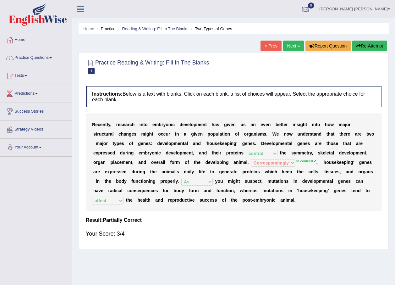 Image resolution: width=395 pixels, height=285 pixels. I want to click on a: Practice Questions, so click(36, 57).